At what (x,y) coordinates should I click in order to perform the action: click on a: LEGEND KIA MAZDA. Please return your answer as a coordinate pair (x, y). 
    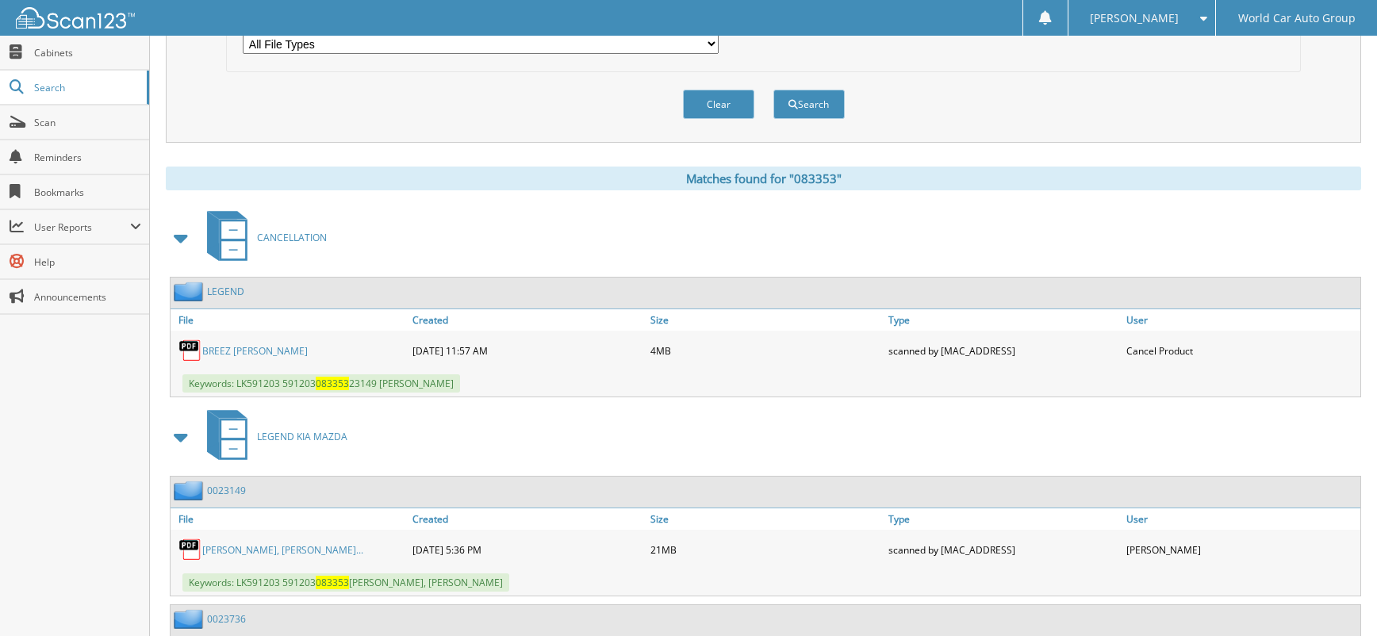
    Looking at the image, I should click on (272, 436).